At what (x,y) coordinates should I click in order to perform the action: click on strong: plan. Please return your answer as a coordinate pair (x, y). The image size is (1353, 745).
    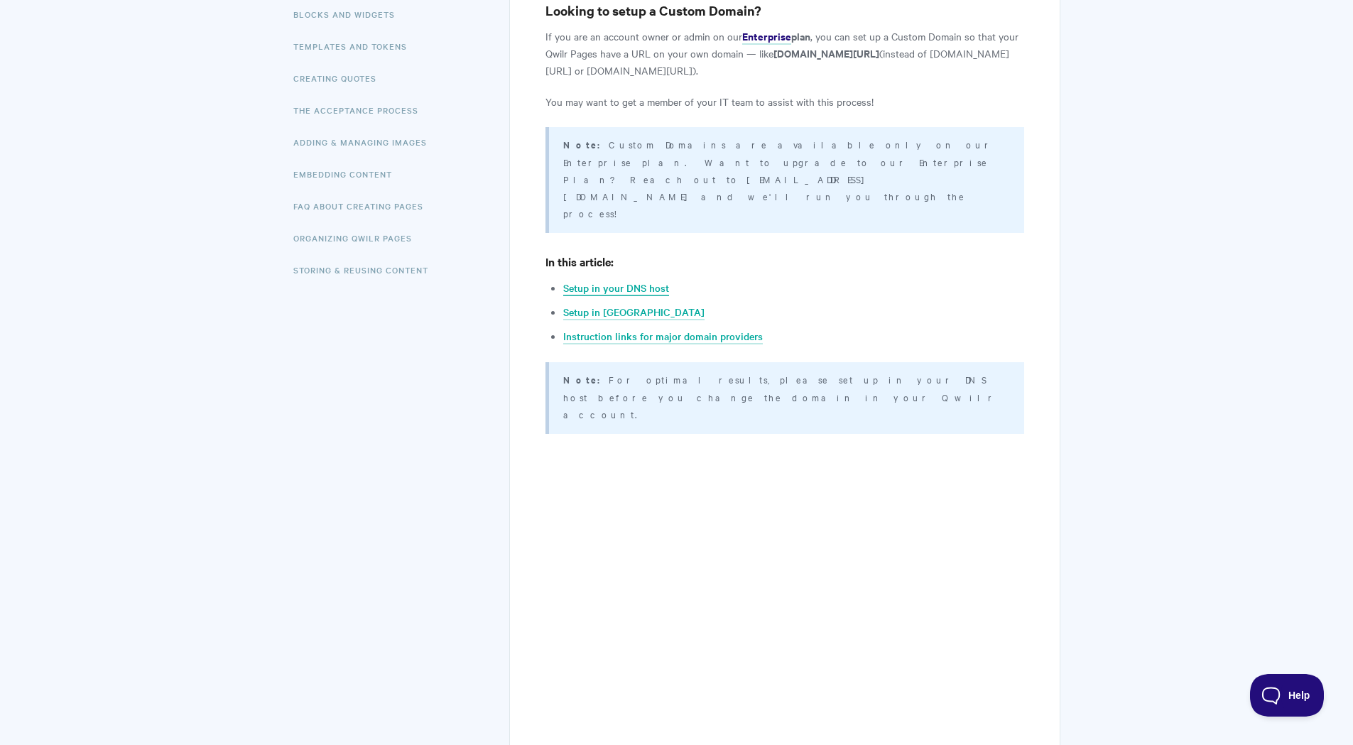
    Looking at the image, I should click on (800, 36).